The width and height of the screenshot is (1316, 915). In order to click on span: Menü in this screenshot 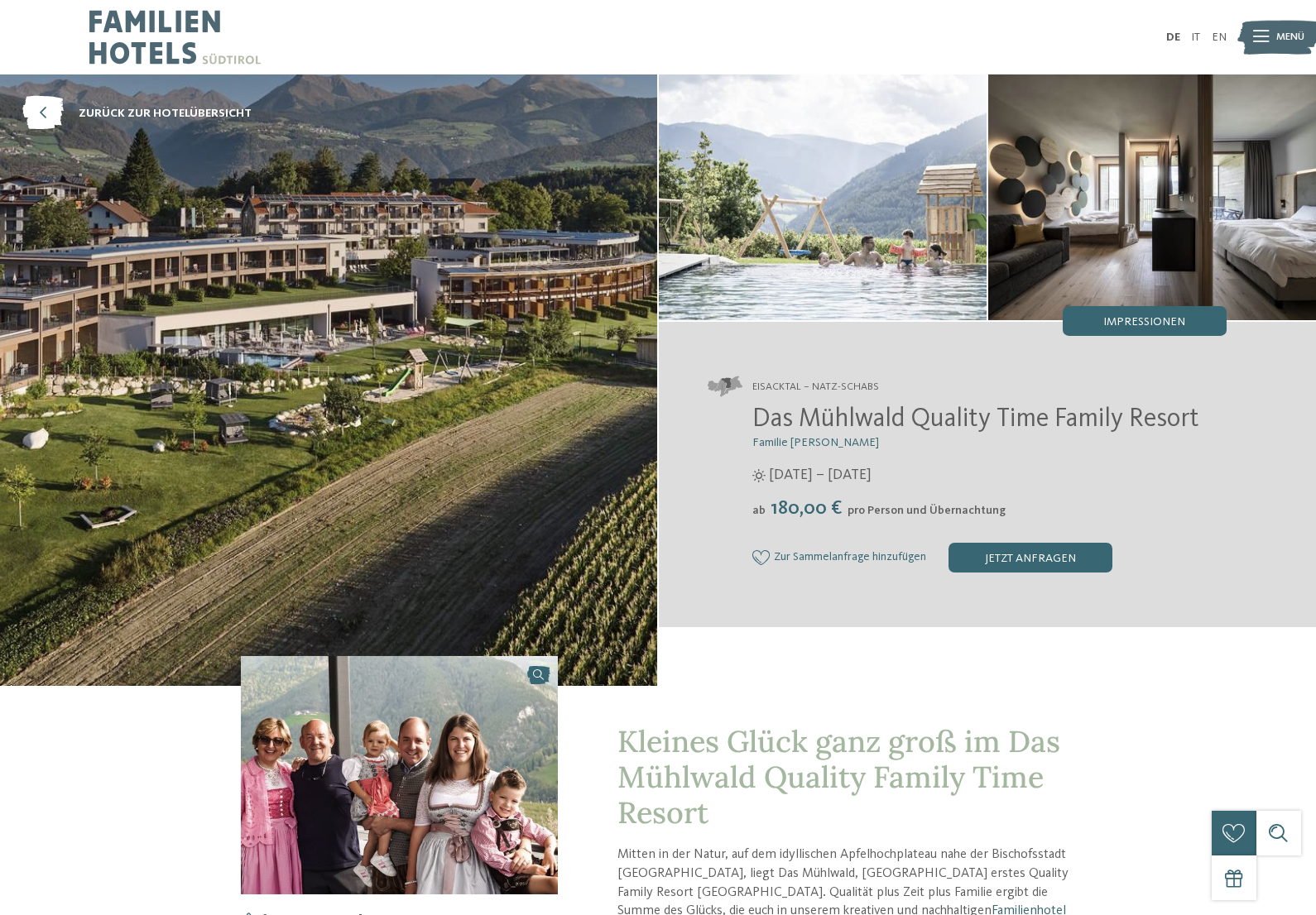, I will do `click(1290, 37)`.